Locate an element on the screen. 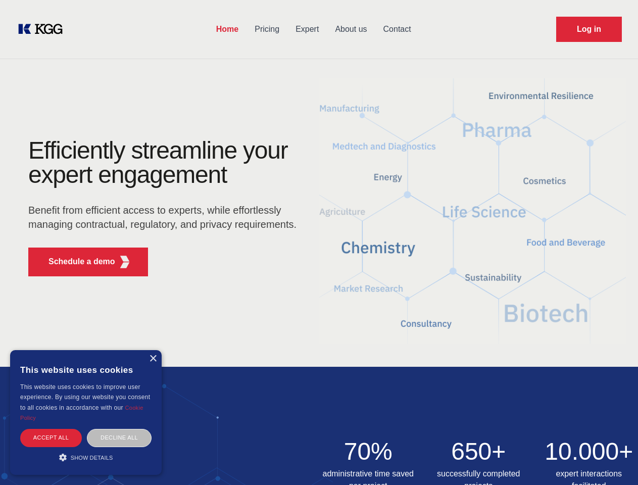 This screenshot has height=485, width=638. p: Schedule a demo is located at coordinates (82, 262).